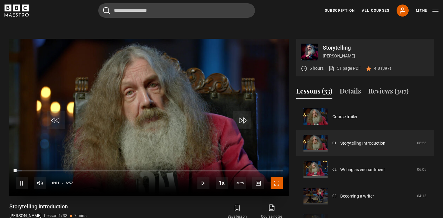 The image size is (443, 218). Describe the element at coordinates (176, 11) in the screenshot. I see `input: Search` at that location.